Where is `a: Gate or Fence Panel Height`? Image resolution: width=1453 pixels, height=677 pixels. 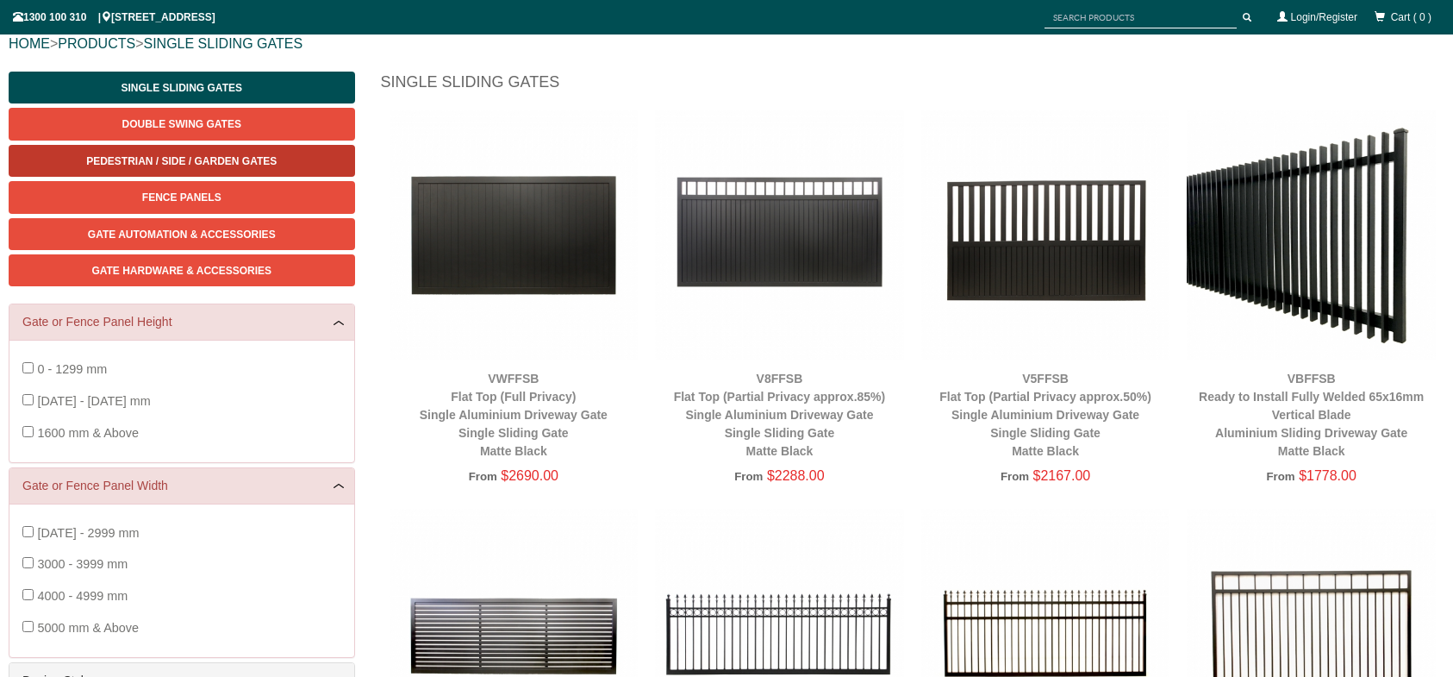
a: Gate or Fence Panel Height is located at coordinates (182, 322).